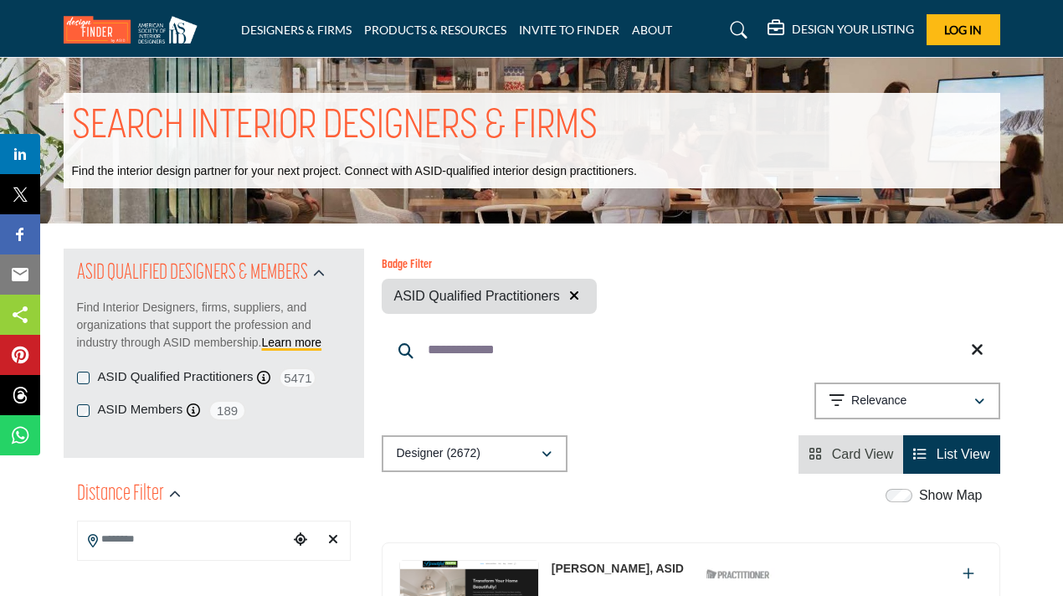  I want to click on label: ASID Members, so click(141, 409).